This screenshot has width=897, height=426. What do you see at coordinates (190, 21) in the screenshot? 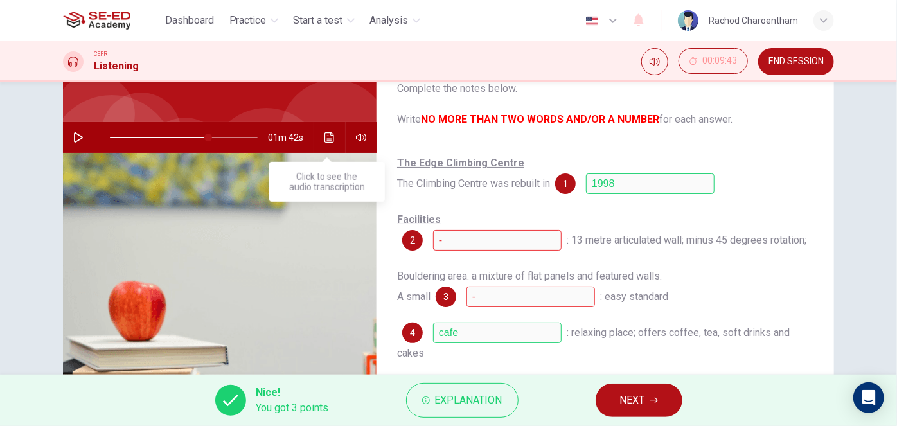
I see `a: Dashboard` at bounding box center [190, 21].